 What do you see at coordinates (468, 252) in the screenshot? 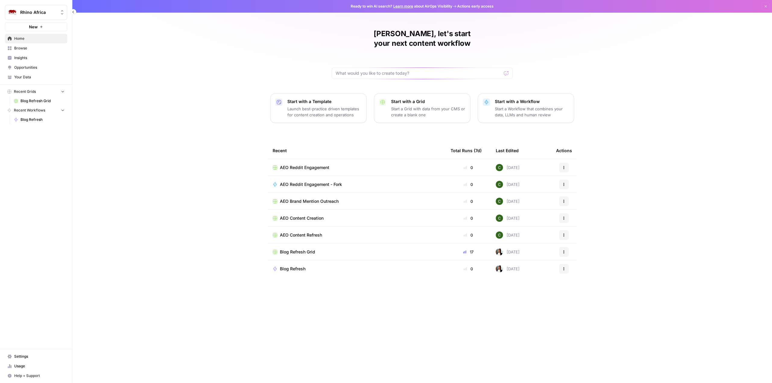
I see `div: 17` at bounding box center [468, 252].